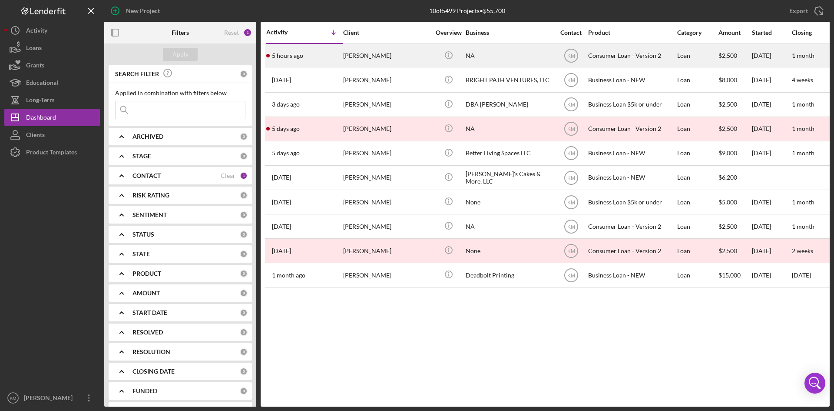 This screenshot has height=411, width=834. Describe the element at coordinates (153, 371) in the screenshot. I see `b: CLOSING DATE` at that location.